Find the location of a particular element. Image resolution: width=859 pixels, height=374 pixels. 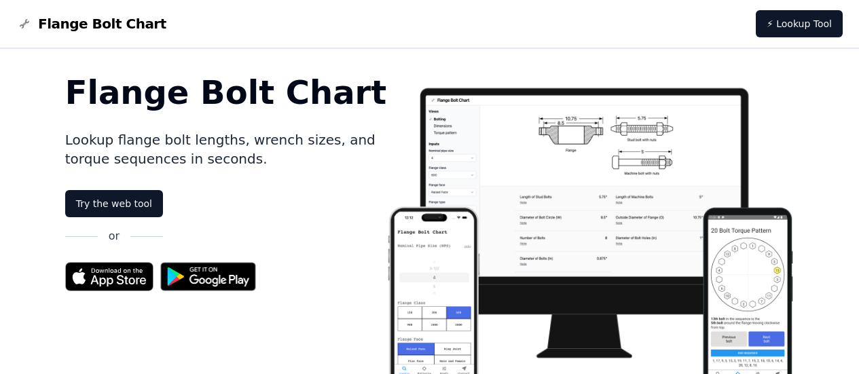

p: Lookup flange bolt lengths, wrench sizes, and torque sequences in seconds. is located at coordinates (226, 149).